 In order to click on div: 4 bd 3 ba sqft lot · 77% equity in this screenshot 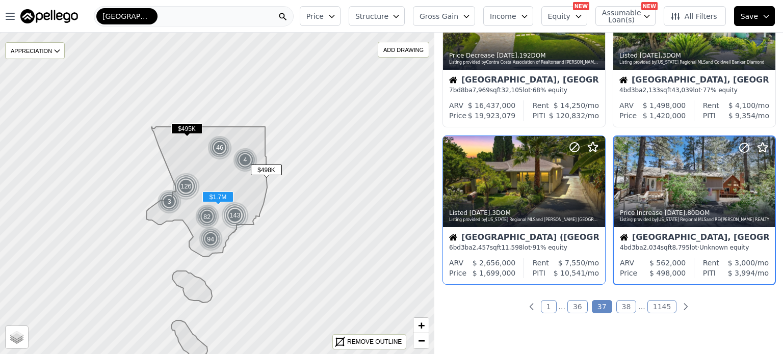, I will do `click(694, 90)`.